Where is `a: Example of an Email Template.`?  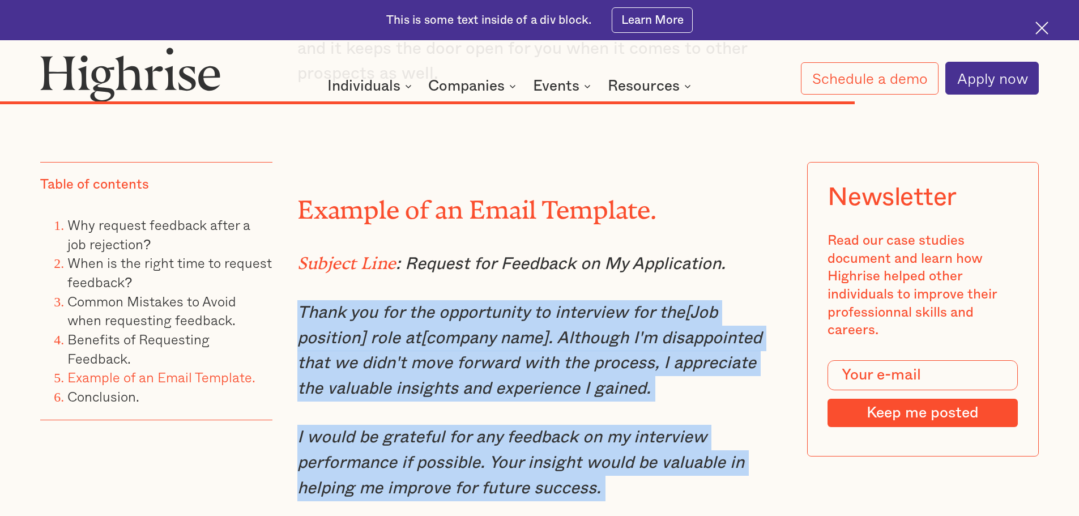 a: Example of an Email Template. is located at coordinates (161, 377).